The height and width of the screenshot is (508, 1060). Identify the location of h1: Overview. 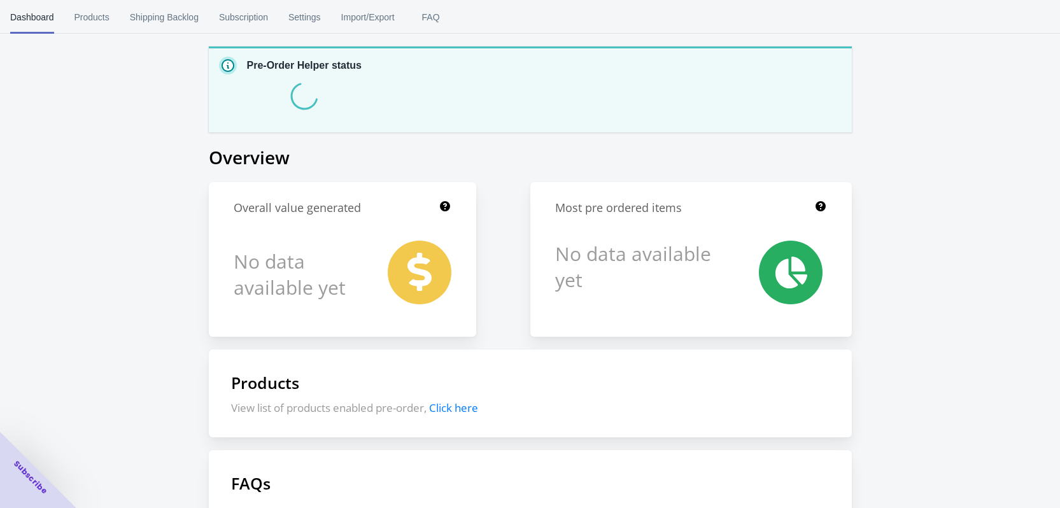
(530, 157).